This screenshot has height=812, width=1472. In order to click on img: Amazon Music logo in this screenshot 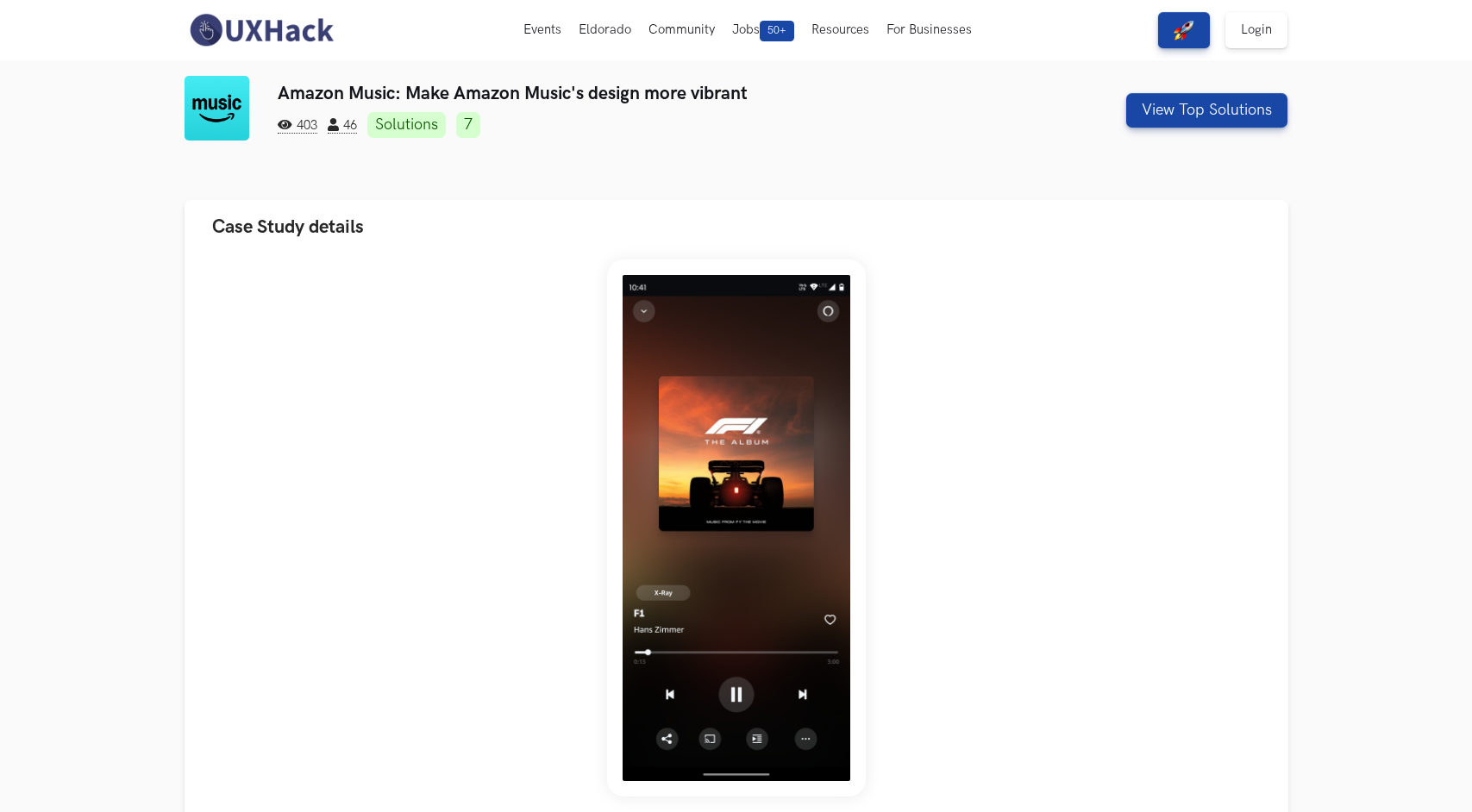, I will do `click(217, 107)`.